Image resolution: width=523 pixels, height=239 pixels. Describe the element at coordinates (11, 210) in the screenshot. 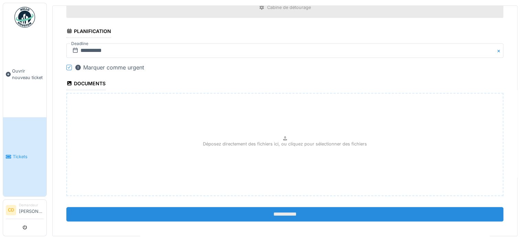

I see `li: CD` at that location.